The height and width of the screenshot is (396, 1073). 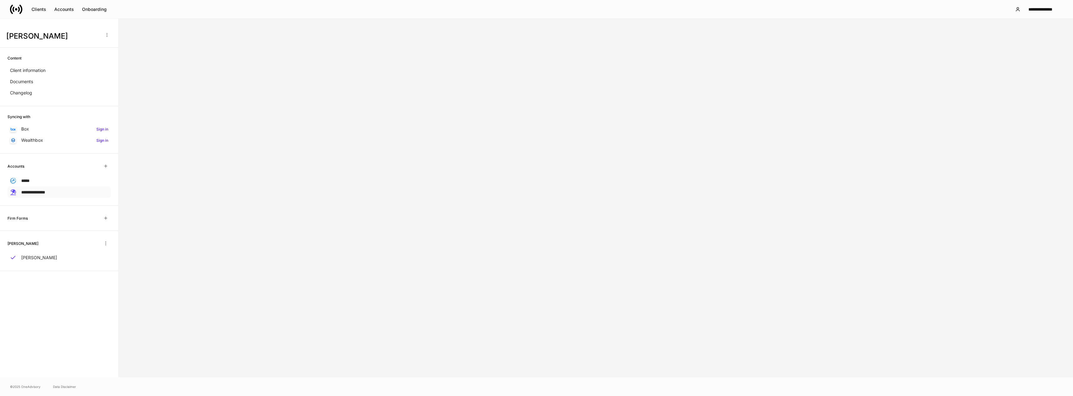 What do you see at coordinates (39, 9) in the screenshot?
I see `div: Clients` at bounding box center [39, 9].